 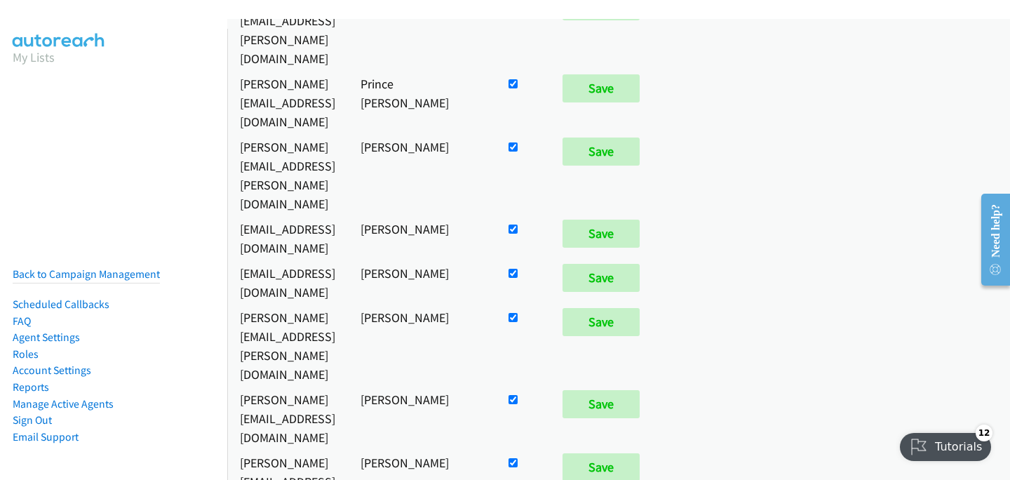 I want to click on a: Account Settings, so click(x=52, y=370).